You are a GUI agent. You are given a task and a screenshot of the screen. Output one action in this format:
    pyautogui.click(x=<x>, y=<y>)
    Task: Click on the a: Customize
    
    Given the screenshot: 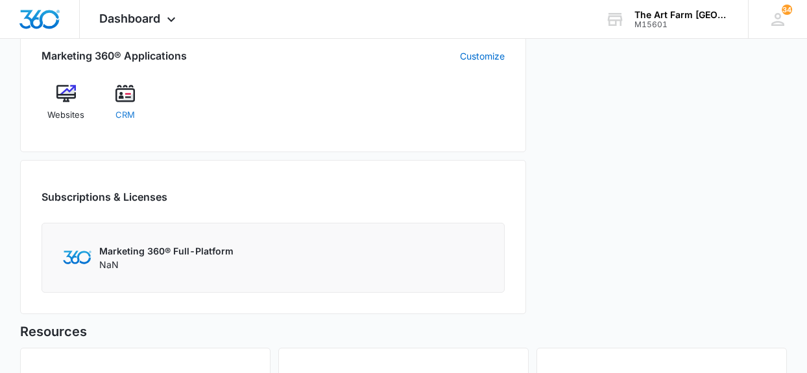 What is the action you would take?
    pyautogui.click(x=482, y=56)
    